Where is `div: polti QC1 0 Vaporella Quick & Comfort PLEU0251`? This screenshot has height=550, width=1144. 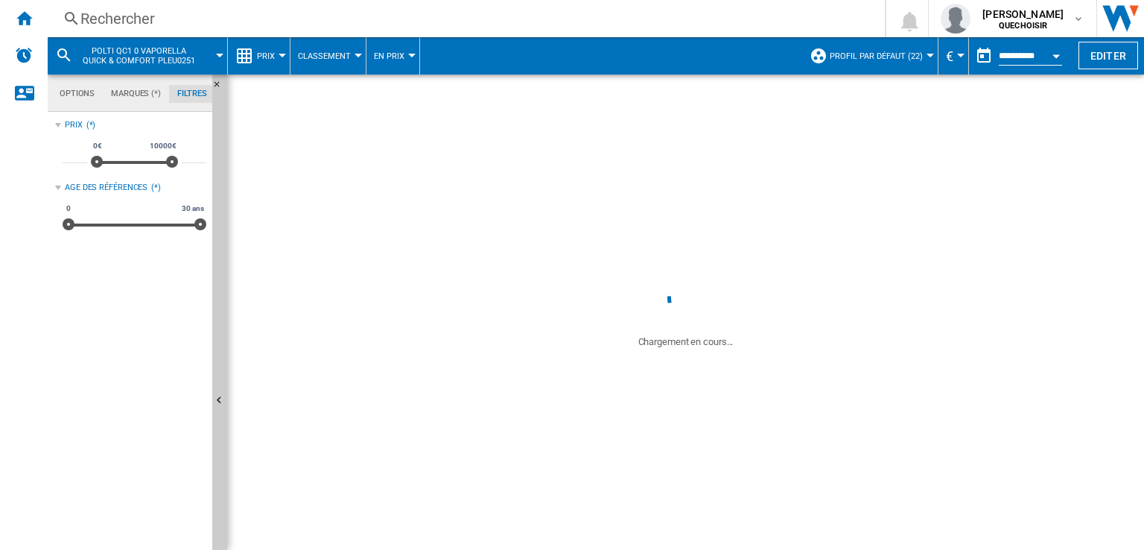 div: polti QC1 0 Vaporella Quick & Comfort PLEU0251 is located at coordinates (137, 56).